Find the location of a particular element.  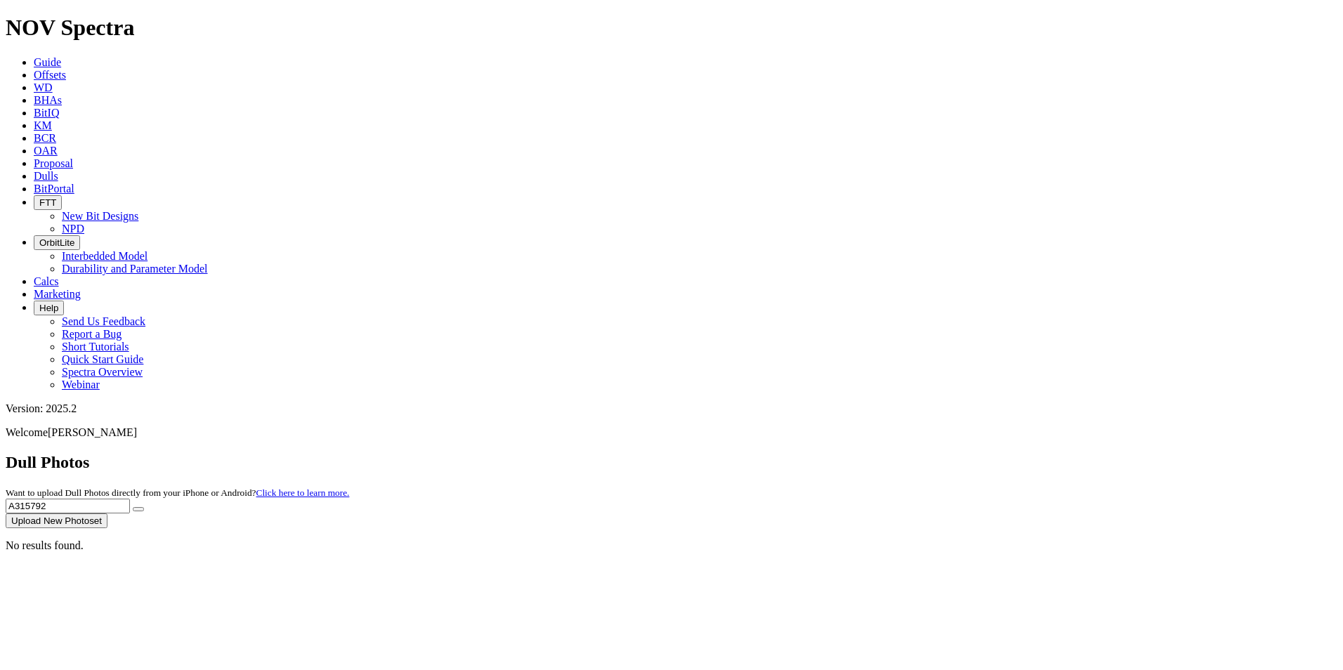

a: Offsets is located at coordinates (50, 74).